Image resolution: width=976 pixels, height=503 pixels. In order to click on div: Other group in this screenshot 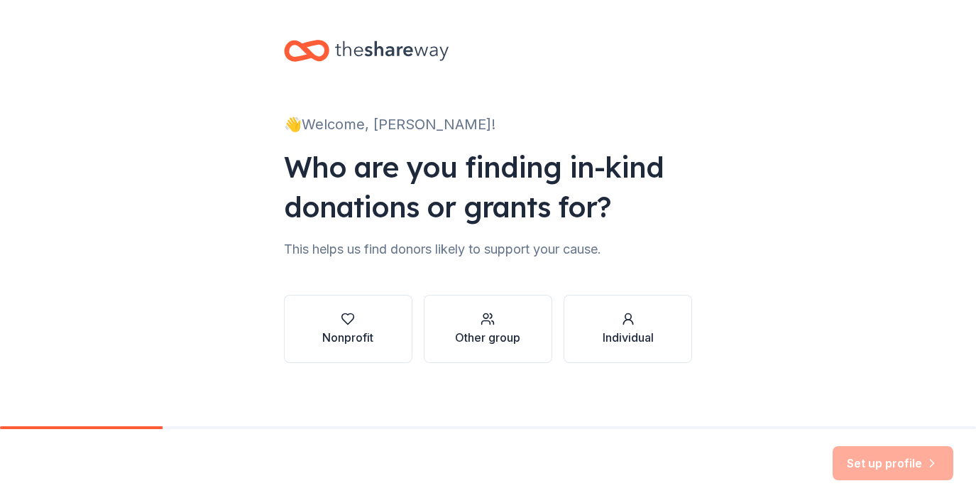, I will do `click(488, 337)`.